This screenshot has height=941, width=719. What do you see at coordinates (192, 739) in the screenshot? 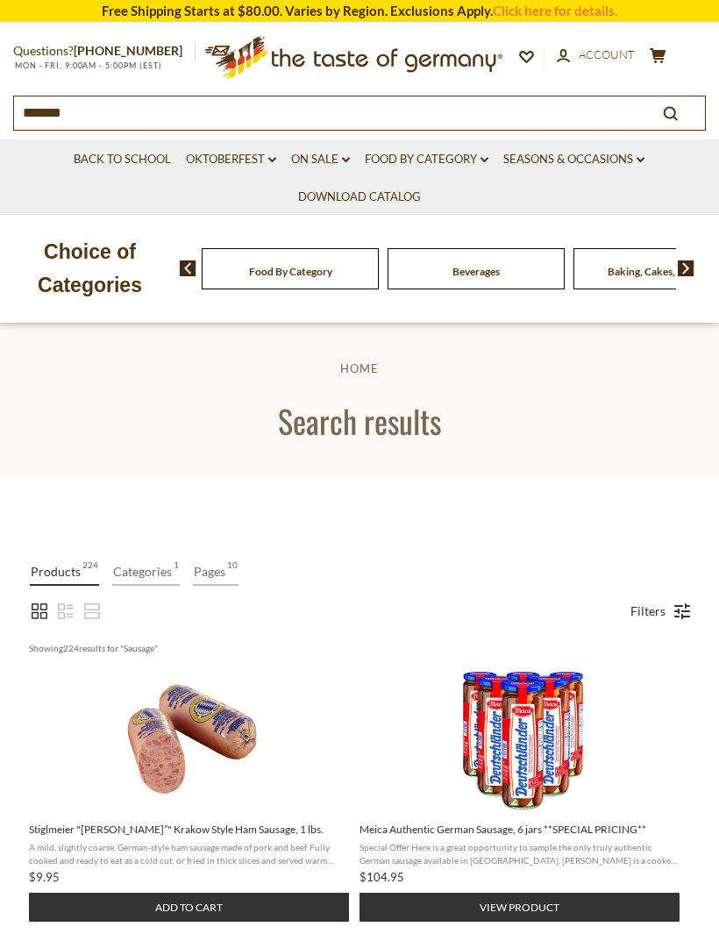
I see `img: Stiglmeier Krakaw Style Ham Sausage` at bounding box center [192, 739].